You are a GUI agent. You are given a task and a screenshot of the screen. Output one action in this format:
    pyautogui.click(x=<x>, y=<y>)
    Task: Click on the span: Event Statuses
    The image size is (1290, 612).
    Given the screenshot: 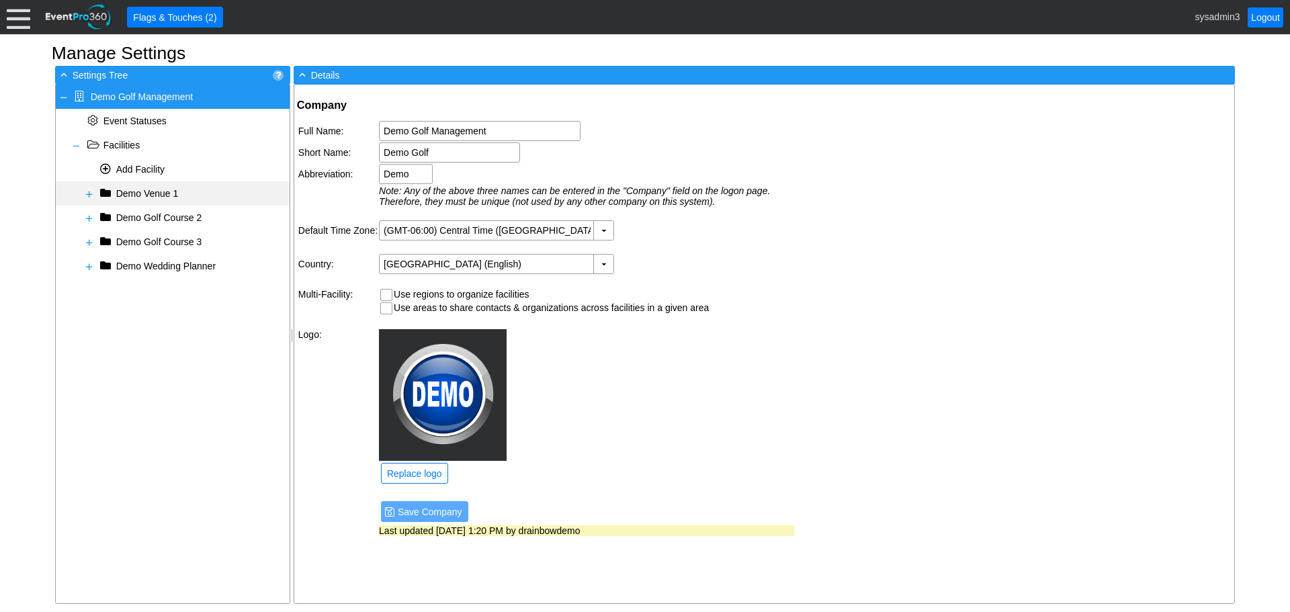 What is the action you would take?
    pyautogui.click(x=135, y=121)
    